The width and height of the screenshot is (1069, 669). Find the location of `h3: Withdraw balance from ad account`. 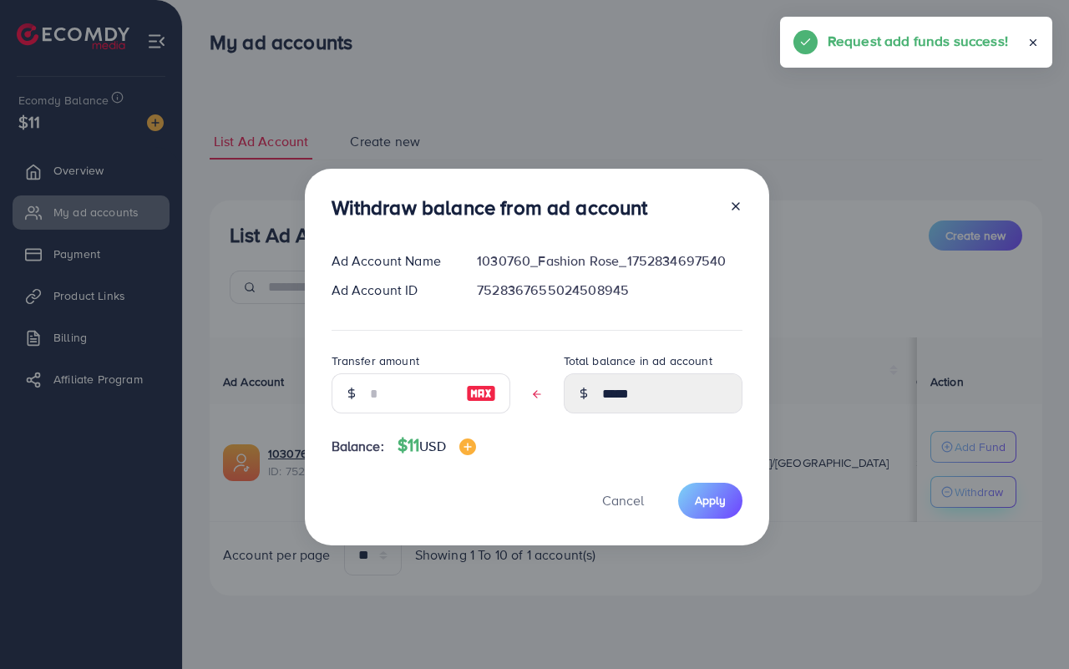

h3: Withdraw balance from ad account is located at coordinates (489, 207).